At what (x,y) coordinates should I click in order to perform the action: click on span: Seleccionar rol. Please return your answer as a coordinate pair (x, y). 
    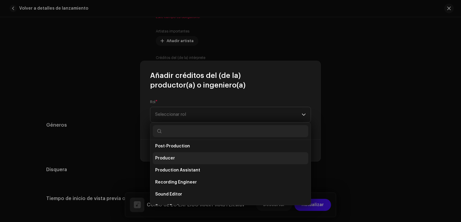
    Looking at the image, I should click on (229, 114).